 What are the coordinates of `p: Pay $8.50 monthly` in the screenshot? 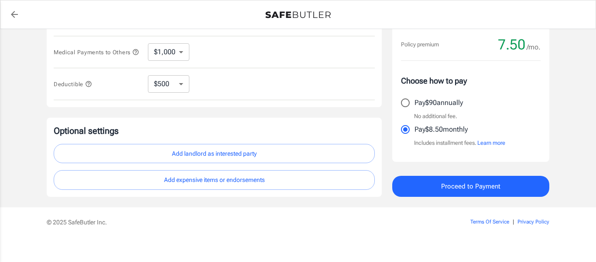 It's located at (441, 129).